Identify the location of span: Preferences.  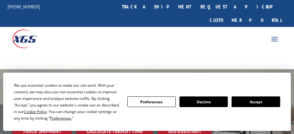
(61, 118).